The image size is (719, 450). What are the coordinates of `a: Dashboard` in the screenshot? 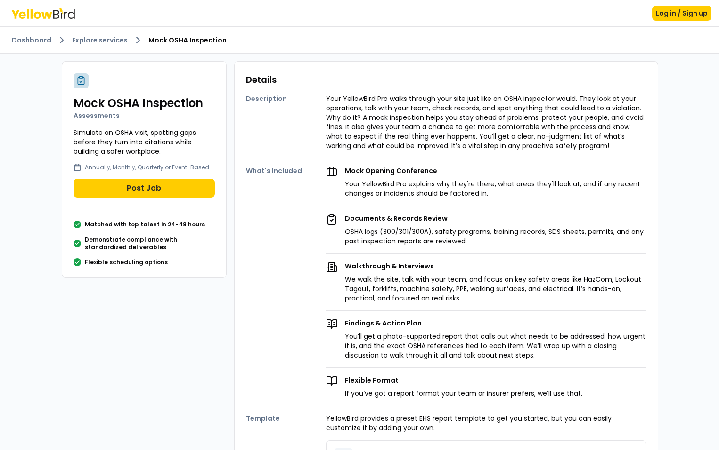 It's located at (32, 40).